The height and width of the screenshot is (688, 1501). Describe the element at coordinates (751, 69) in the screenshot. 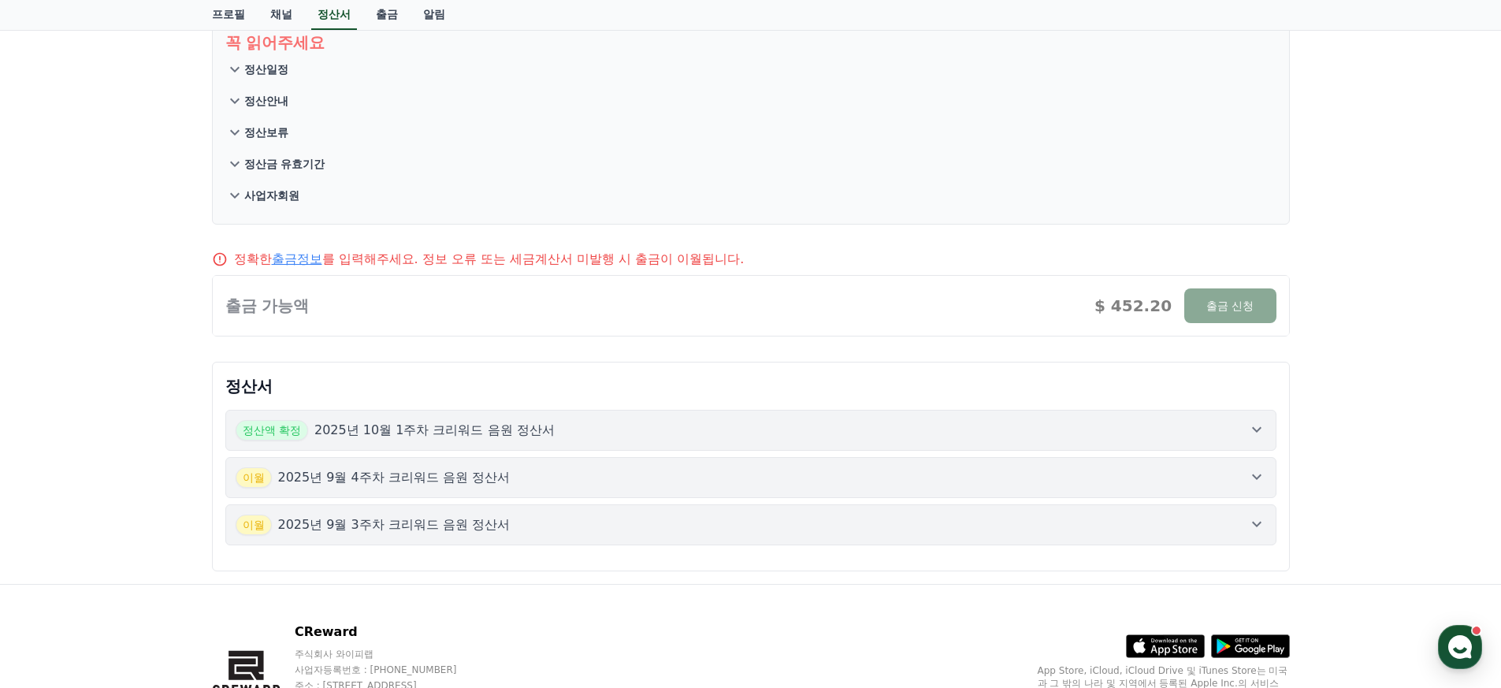

I see `button: 정산일정` at that location.